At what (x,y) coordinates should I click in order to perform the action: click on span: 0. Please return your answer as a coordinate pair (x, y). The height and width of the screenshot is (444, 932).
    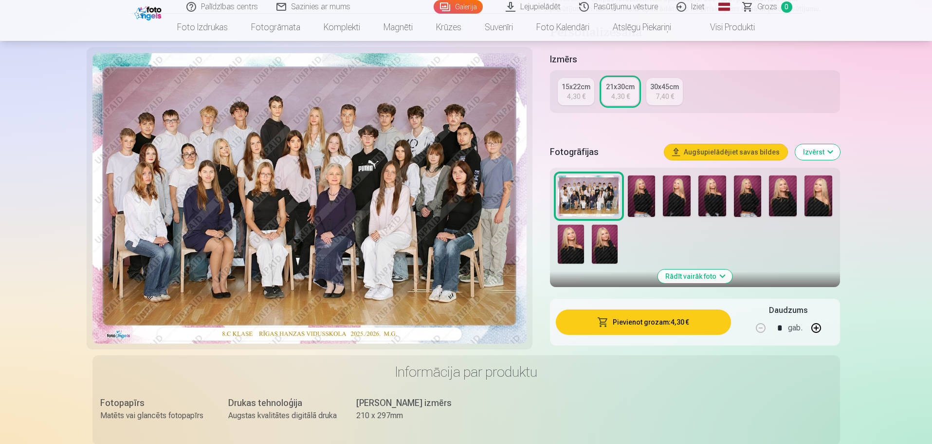
    Looking at the image, I should click on (787, 7).